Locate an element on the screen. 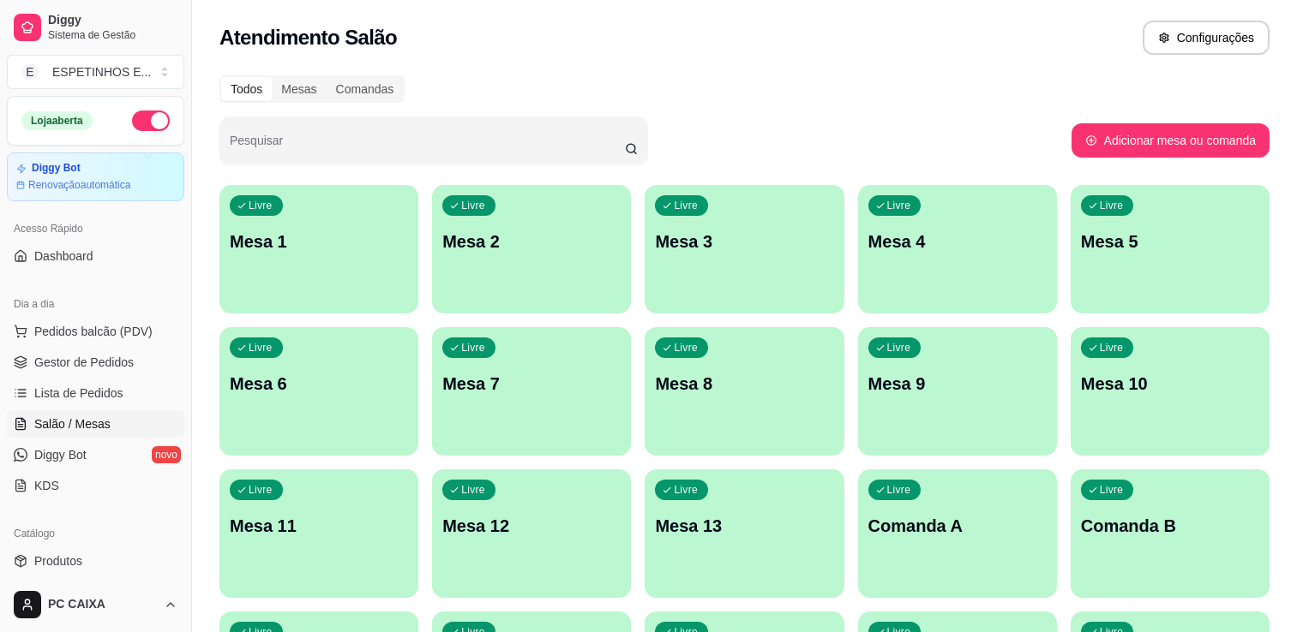  p: Mesa 9 is located at coordinates (957, 384).